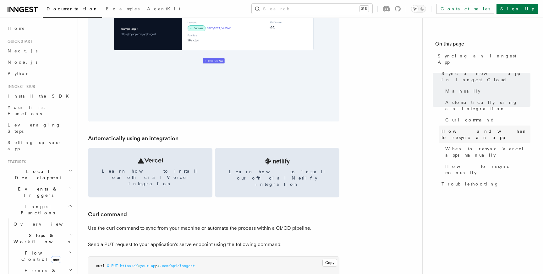 The image size is (543, 274). I want to click on span: How to resync manually, so click(488, 170).